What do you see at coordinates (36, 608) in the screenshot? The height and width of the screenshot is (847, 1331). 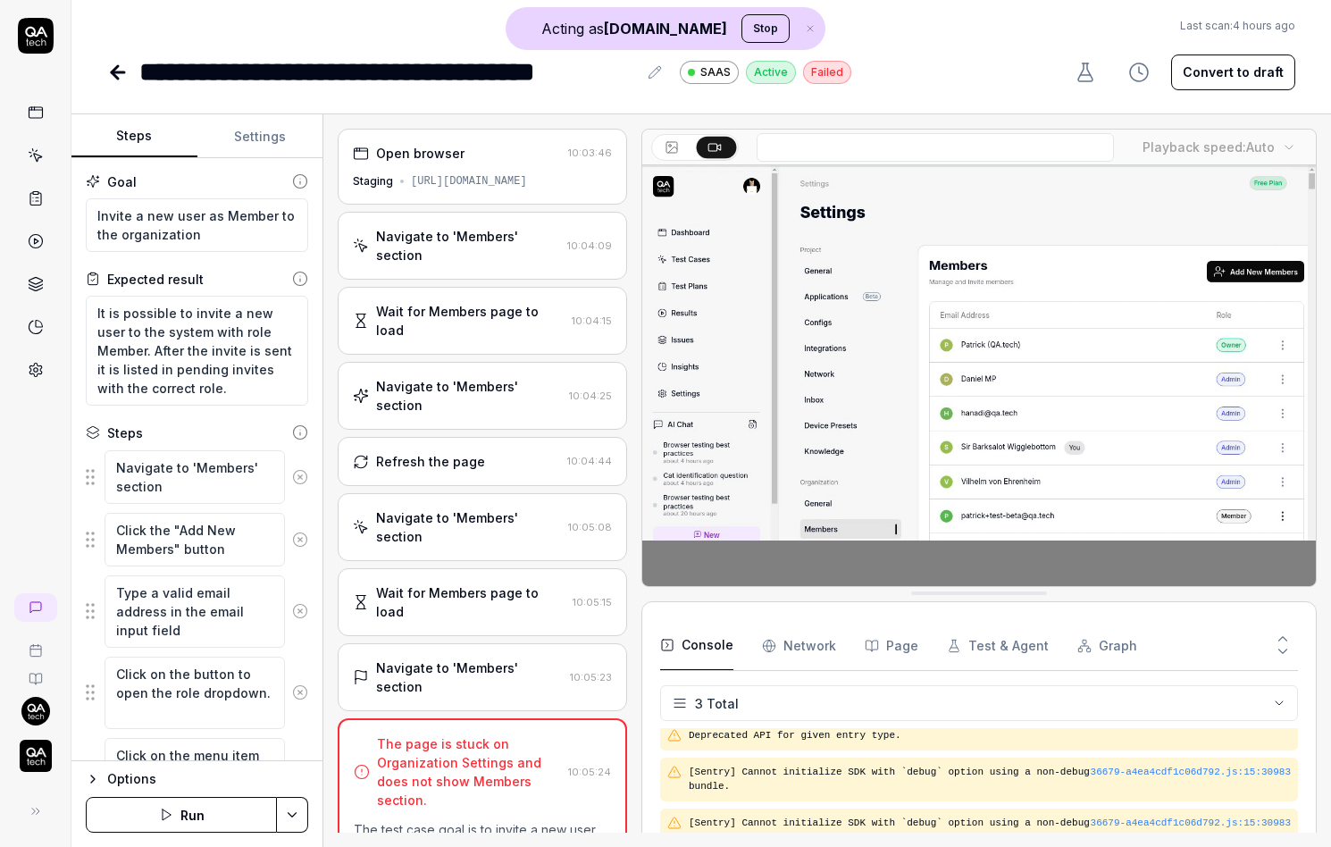 I see `a: New conversation` at bounding box center [36, 608].